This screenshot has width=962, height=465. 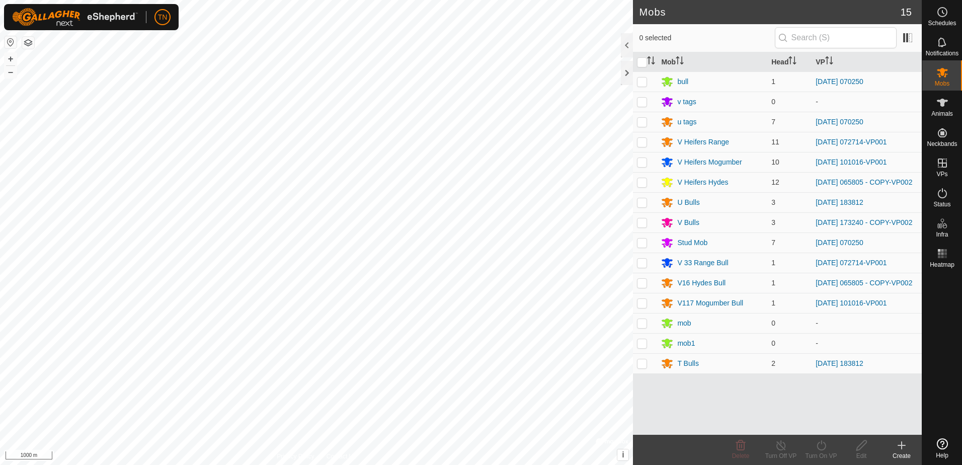 What do you see at coordinates (703, 142) in the screenshot?
I see `div: V Heifers Range` at bounding box center [703, 142].